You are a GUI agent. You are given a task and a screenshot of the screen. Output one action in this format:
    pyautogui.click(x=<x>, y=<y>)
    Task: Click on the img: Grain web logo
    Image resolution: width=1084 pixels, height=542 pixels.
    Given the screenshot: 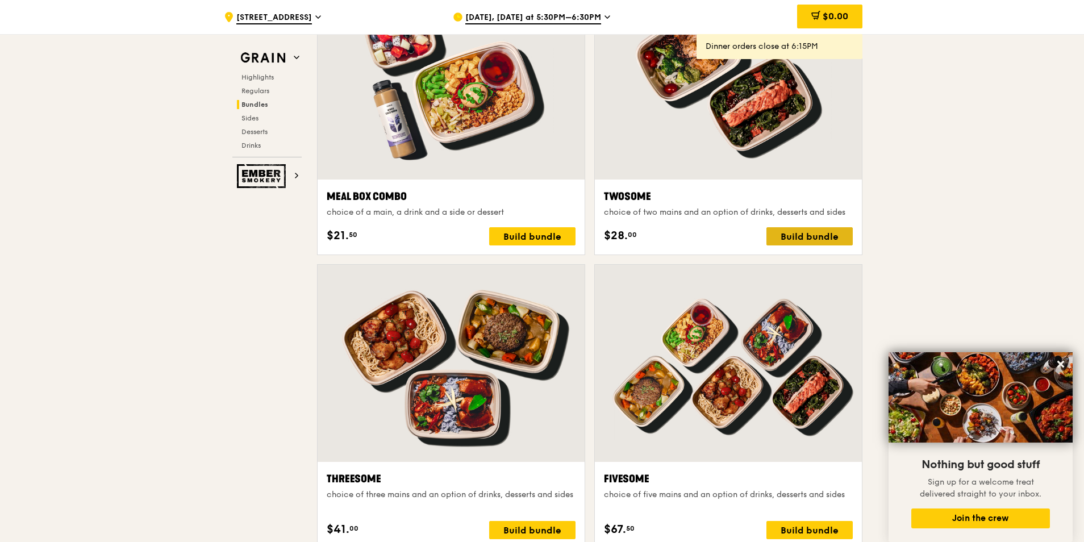 What is the action you would take?
    pyautogui.click(x=263, y=58)
    